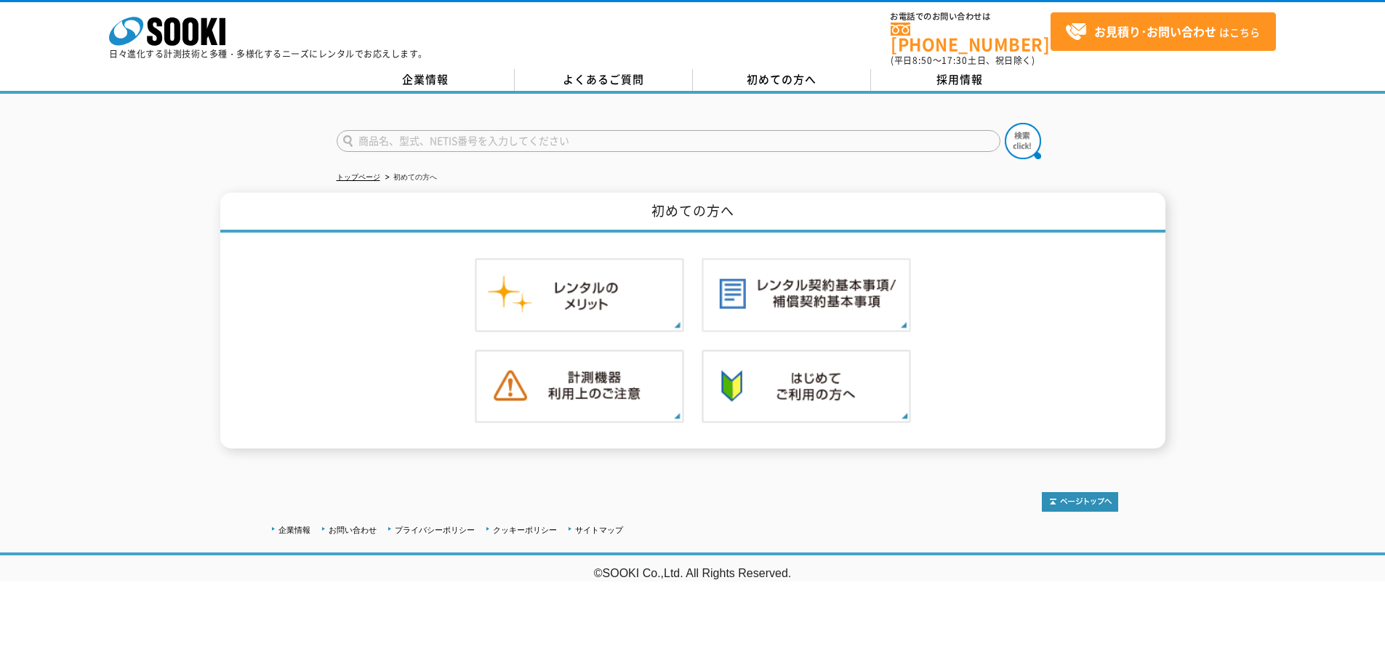 The width and height of the screenshot is (1385, 668). Describe the element at coordinates (1080, 502) in the screenshot. I see `img: トップページへ` at that location.